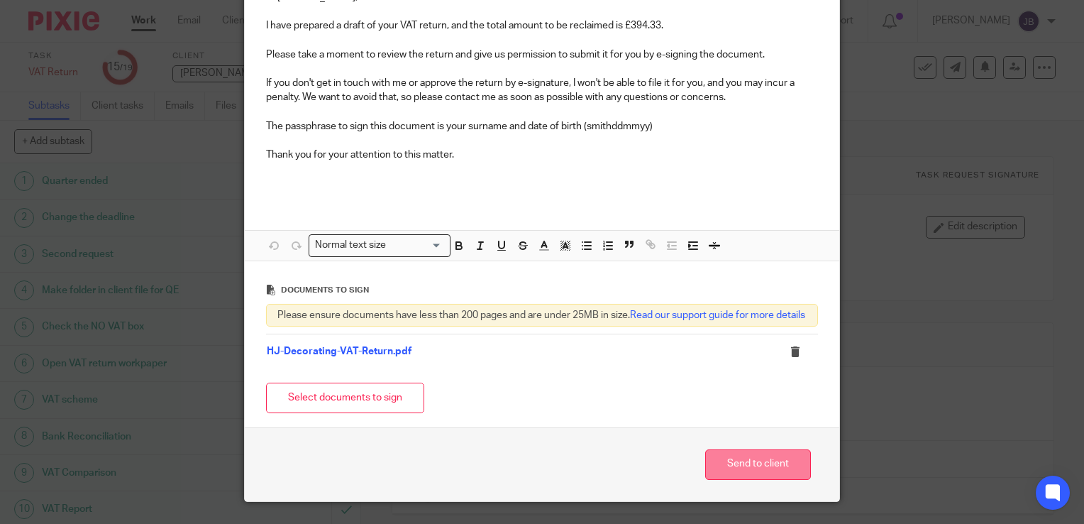 The image size is (1084, 524). I want to click on button: Send to client, so click(758, 464).